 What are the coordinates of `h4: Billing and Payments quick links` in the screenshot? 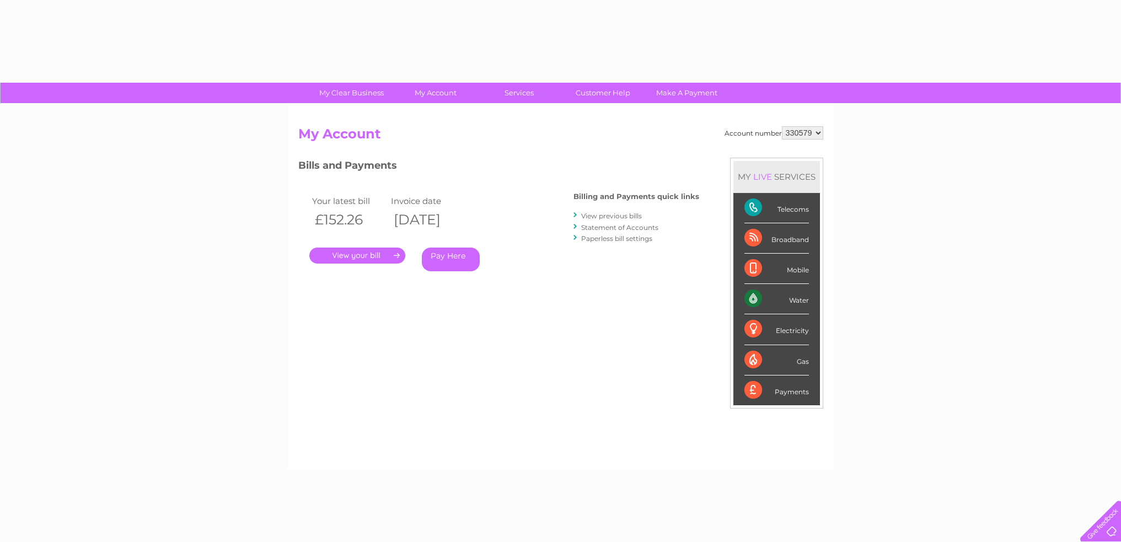 It's located at (636, 196).